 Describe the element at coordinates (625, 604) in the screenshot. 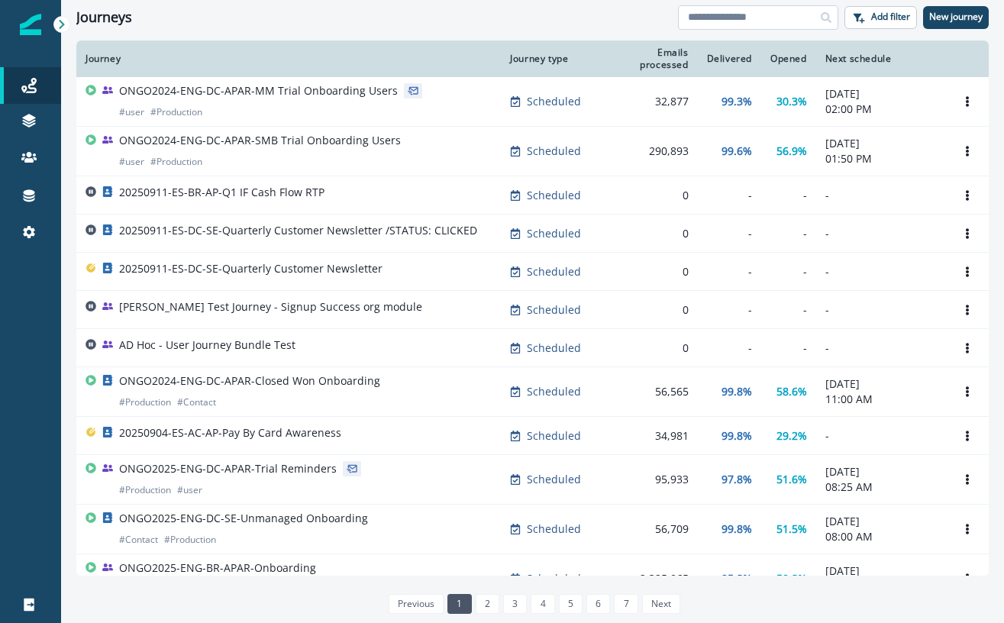

I see `a: Page 7` at that location.